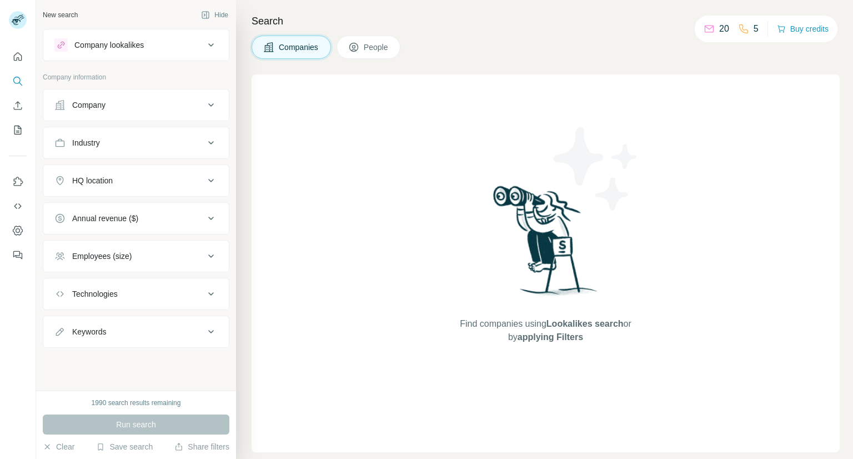  What do you see at coordinates (18, 81) in the screenshot?
I see `button: Search` at bounding box center [18, 81].